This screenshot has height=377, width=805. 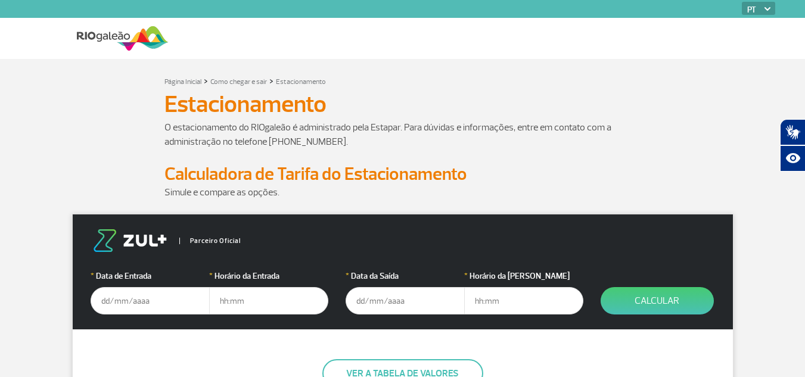 I want to click on h2: Calculadora de Tarifa do Estacionamento, so click(x=403, y=174).